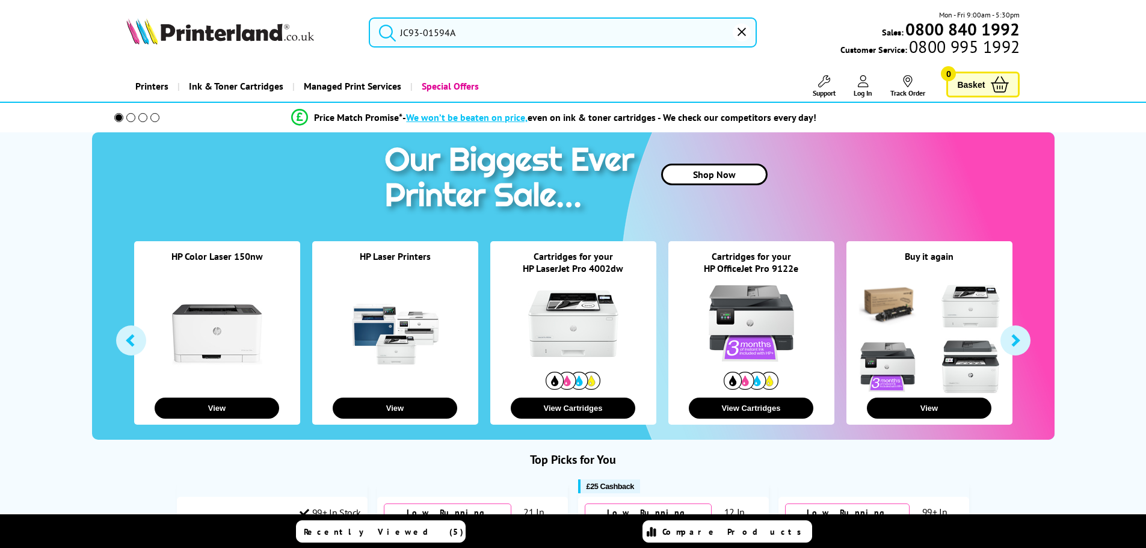  What do you see at coordinates (750, 268) in the screenshot?
I see `a: HP OfficeJet Pro 9122e` at bounding box center [750, 268].